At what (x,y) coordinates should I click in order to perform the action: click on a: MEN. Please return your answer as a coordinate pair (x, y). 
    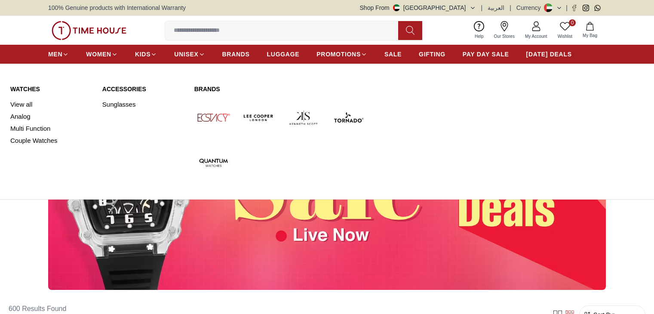
    Looking at the image, I should click on (58, 54).